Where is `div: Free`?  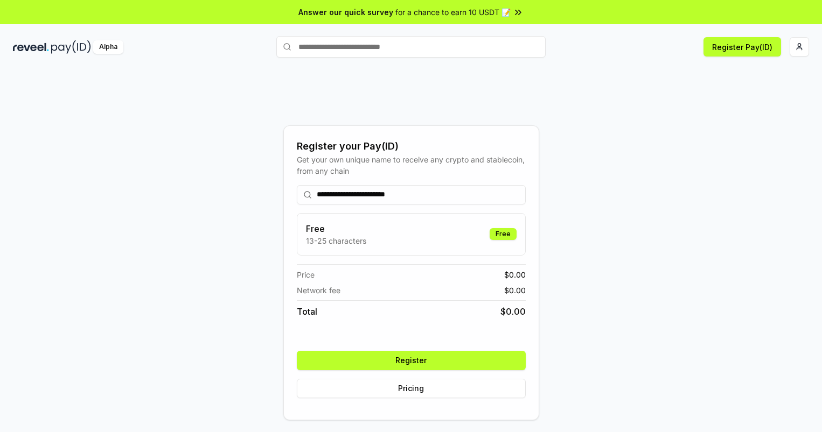
div: Free is located at coordinates (503, 234).